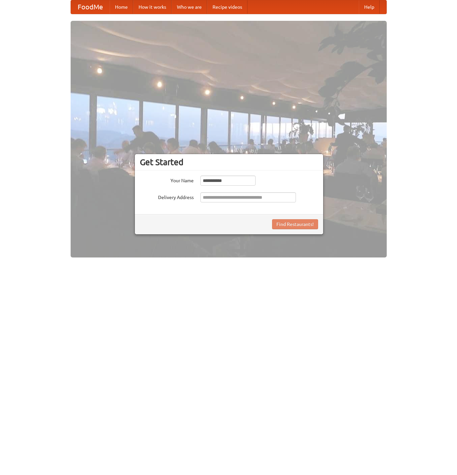 This screenshot has width=457, height=475. I want to click on a: Home, so click(121, 7).